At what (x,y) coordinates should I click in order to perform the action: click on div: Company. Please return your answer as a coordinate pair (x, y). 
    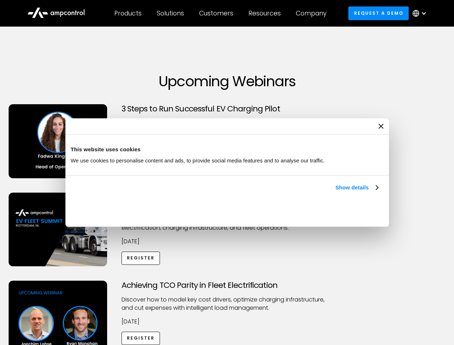
    Looking at the image, I should click on (311, 13).